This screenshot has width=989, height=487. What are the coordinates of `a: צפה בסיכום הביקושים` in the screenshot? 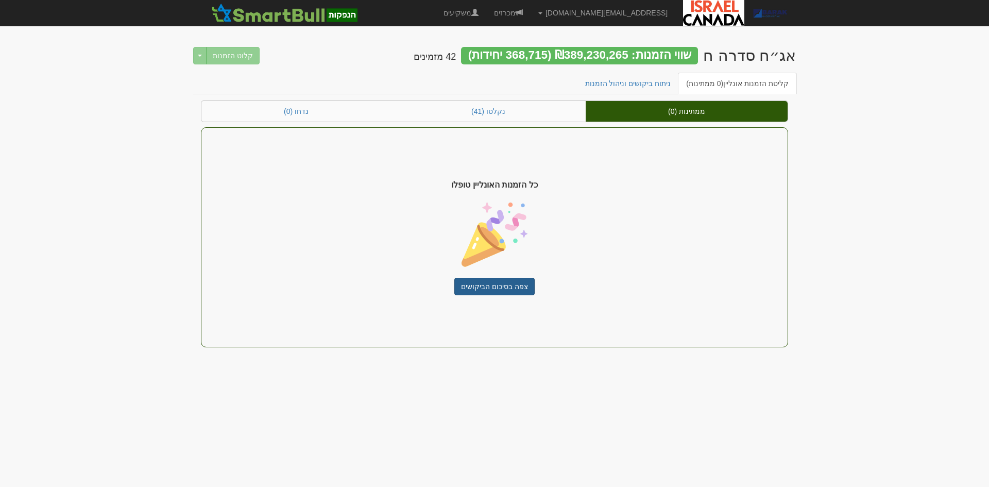 It's located at (495, 286).